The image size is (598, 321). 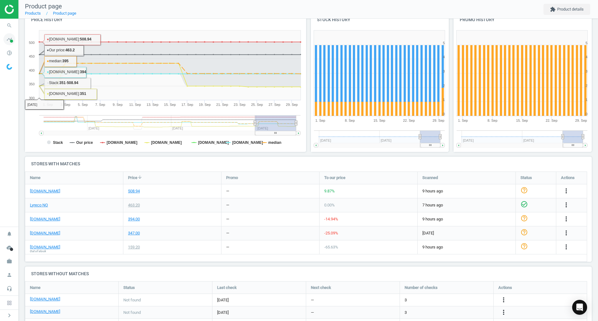 I want to click on div: Open Intercom Messenger, so click(x=580, y=308).